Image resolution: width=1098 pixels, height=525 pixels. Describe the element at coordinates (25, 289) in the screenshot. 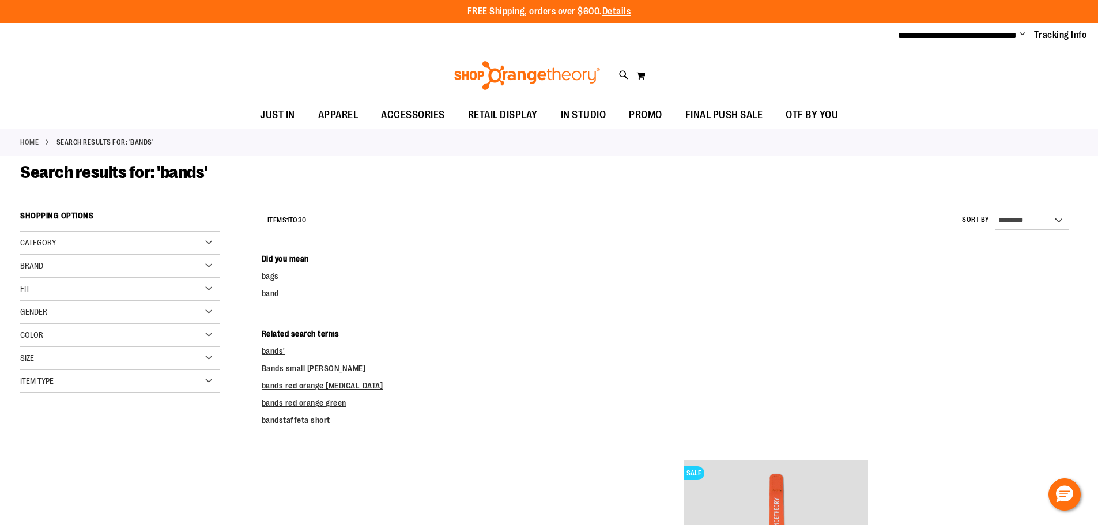

I see `span: Fit` at that location.